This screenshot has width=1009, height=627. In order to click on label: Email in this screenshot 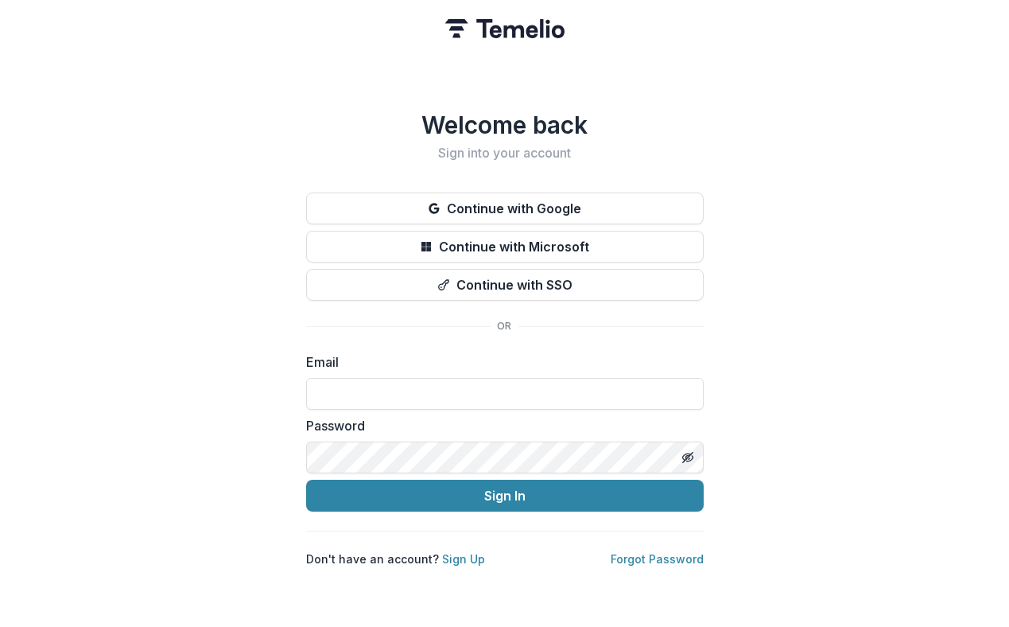, I will do `click(500, 362)`.